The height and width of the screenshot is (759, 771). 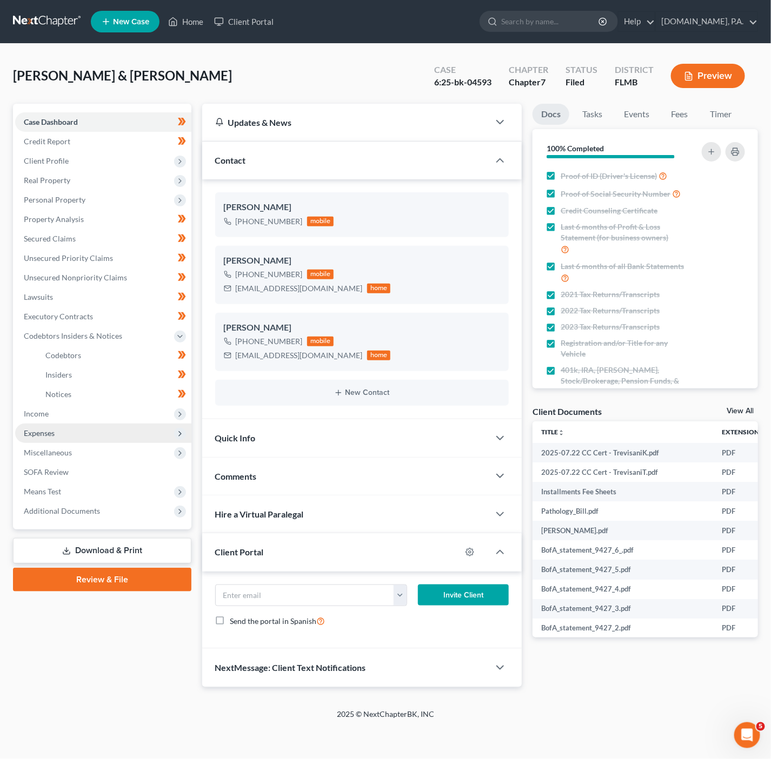 What do you see at coordinates (114, 356) in the screenshot?
I see `a: Codebtors` at bounding box center [114, 356].